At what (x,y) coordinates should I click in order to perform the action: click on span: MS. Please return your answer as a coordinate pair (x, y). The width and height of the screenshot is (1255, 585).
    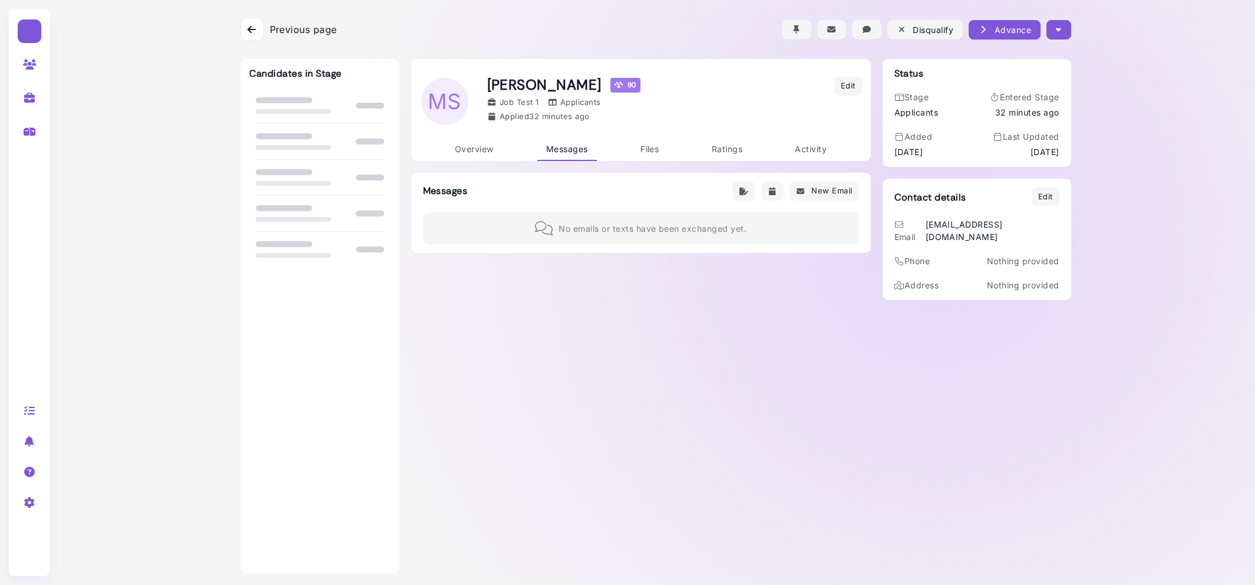
    Looking at the image, I should click on (445, 101).